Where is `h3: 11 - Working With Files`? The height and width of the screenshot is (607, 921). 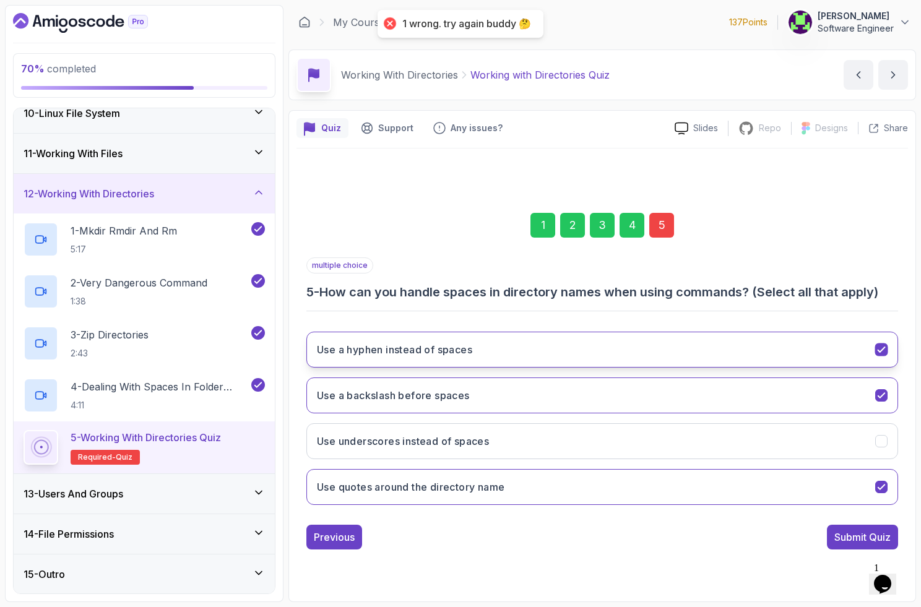
h3: 11 - Working With Files is located at coordinates (73, 154).